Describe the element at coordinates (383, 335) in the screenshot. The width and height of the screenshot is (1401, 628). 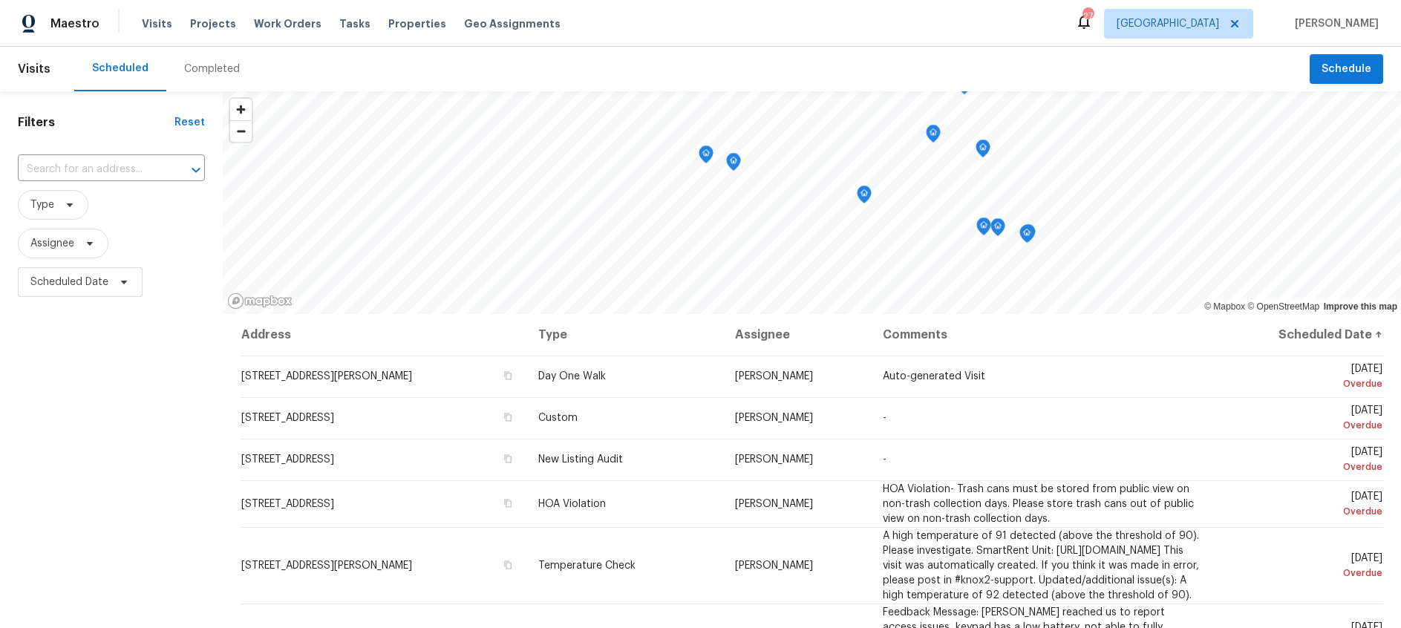
I see `th: Address` at that location.